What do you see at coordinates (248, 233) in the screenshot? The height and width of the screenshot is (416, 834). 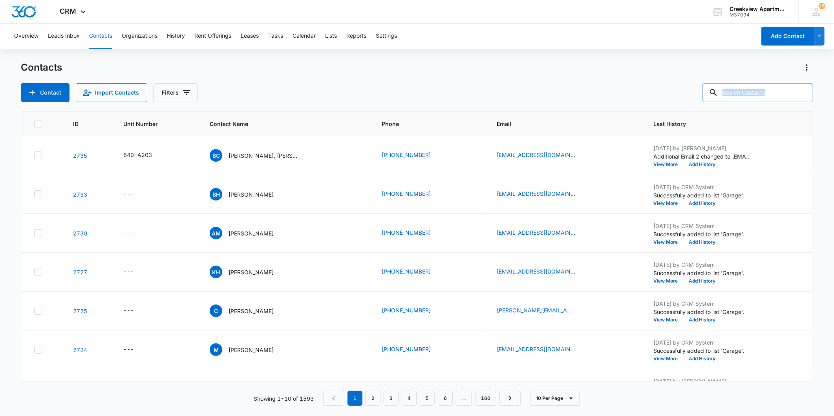 I see `div: Contact Name - Alix Montoya - Select to Edit Field` at bounding box center [248, 233].